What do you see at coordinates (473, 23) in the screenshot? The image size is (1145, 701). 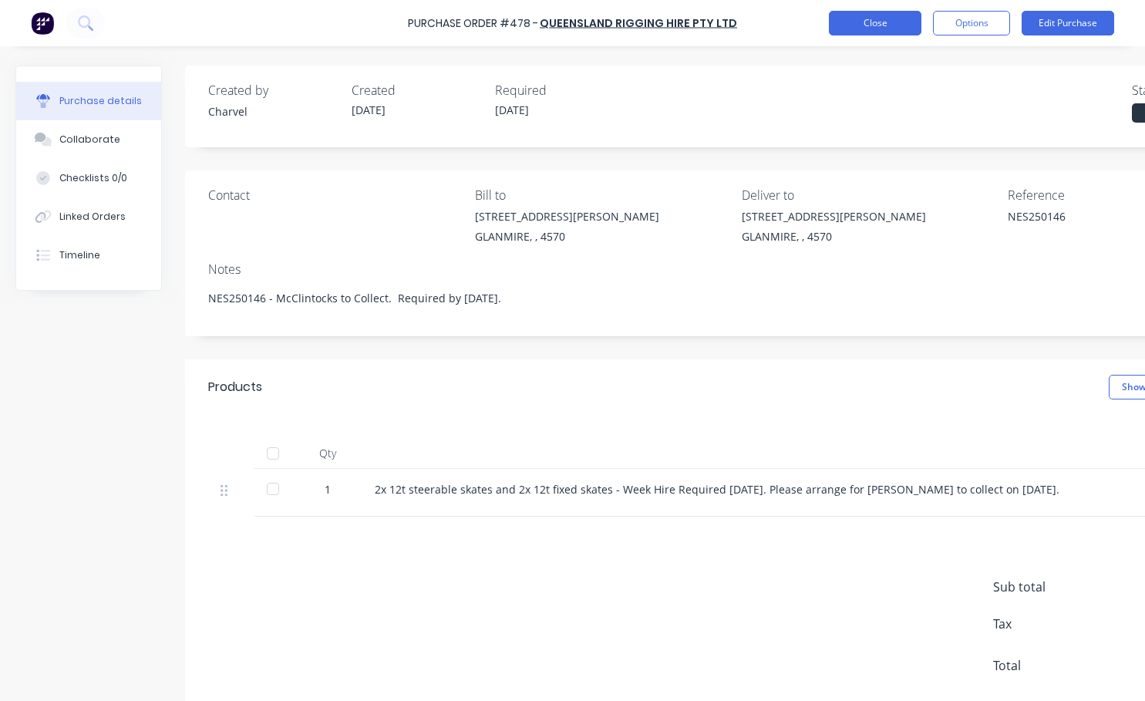 I see `div: Purchase Order #478 -` at bounding box center [473, 23].